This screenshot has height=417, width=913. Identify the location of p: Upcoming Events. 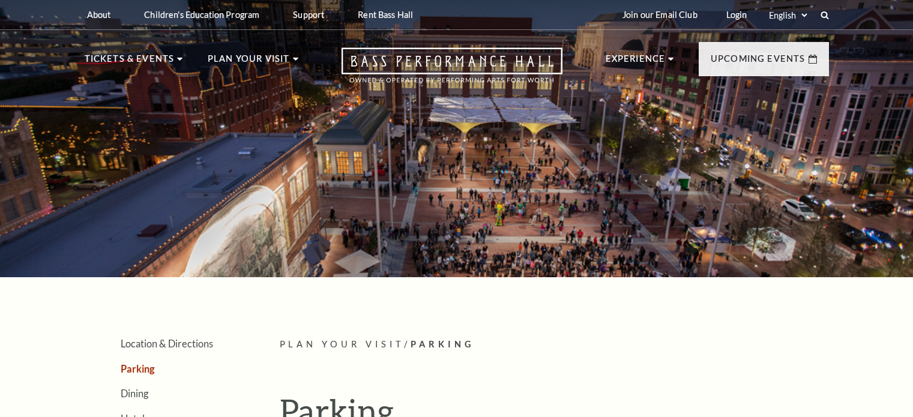
(758, 62).